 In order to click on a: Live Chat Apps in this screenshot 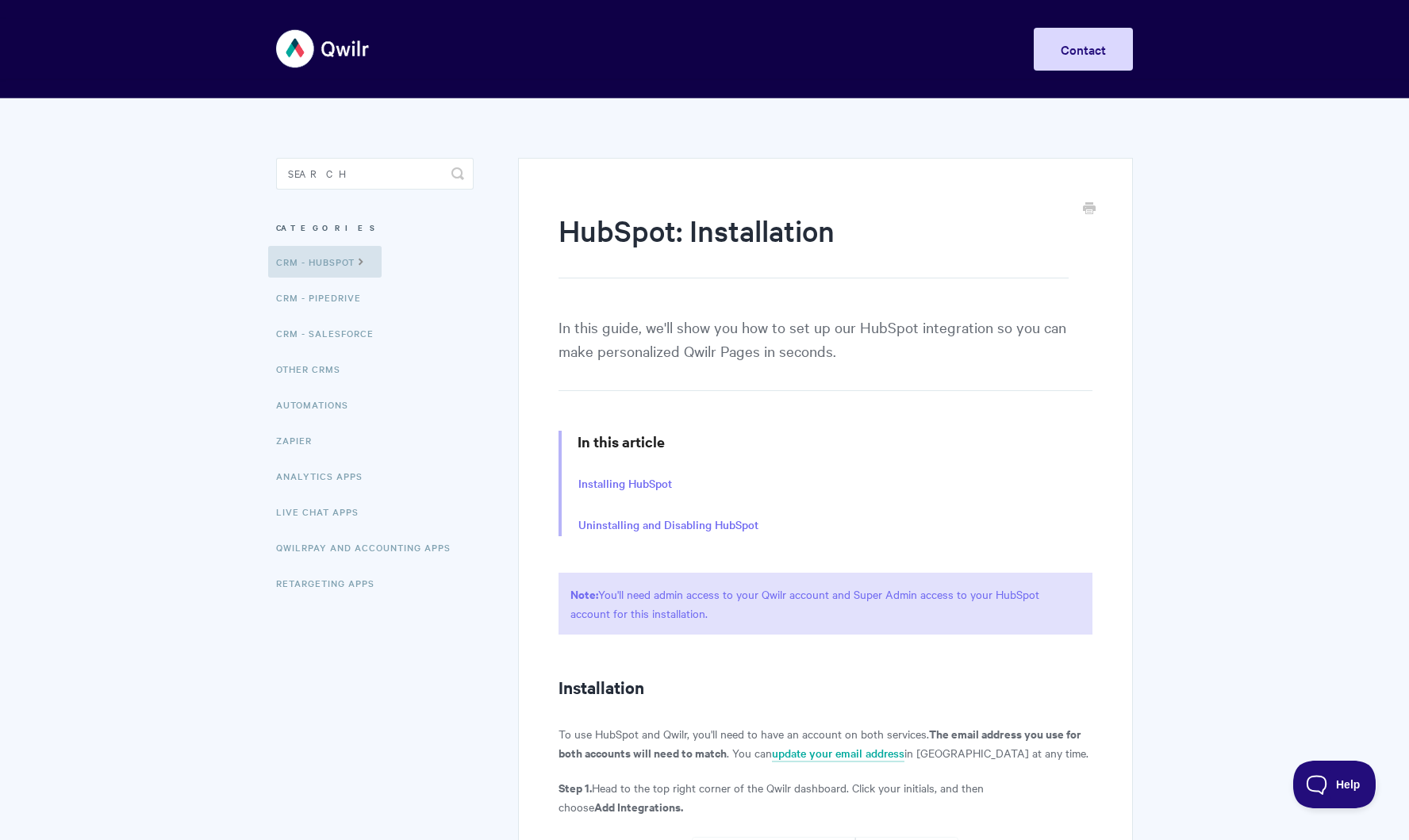, I will do `click(323, 512)`.